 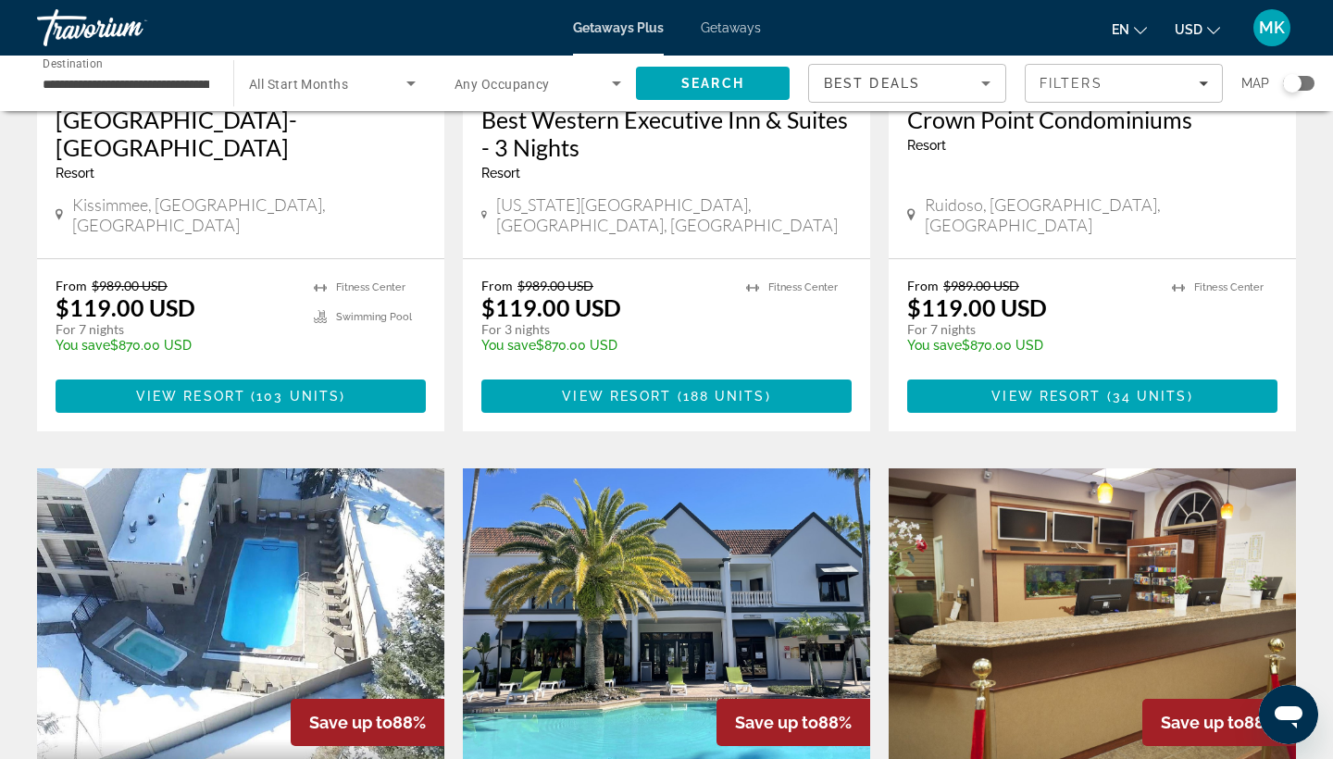 What do you see at coordinates (1124, 83) in the screenshot?
I see `button: Filters` at bounding box center [1124, 83].